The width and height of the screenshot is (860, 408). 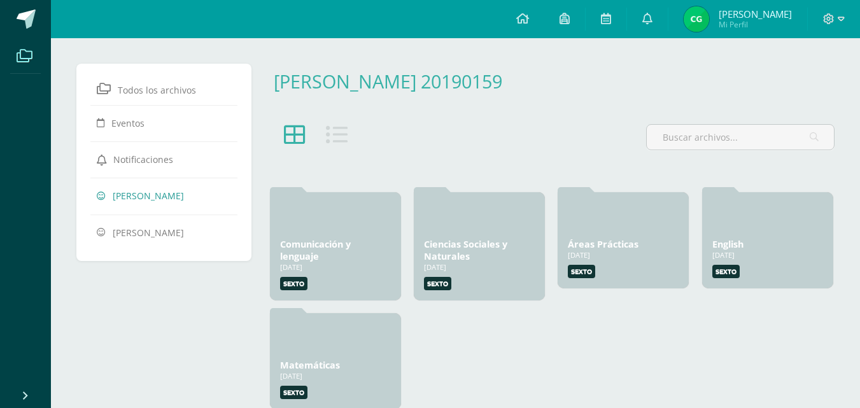 What do you see at coordinates (465, 250) in the screenshot?
I see `a: Ciencias Sociales y Naturales` at bounding box center [465, 250].